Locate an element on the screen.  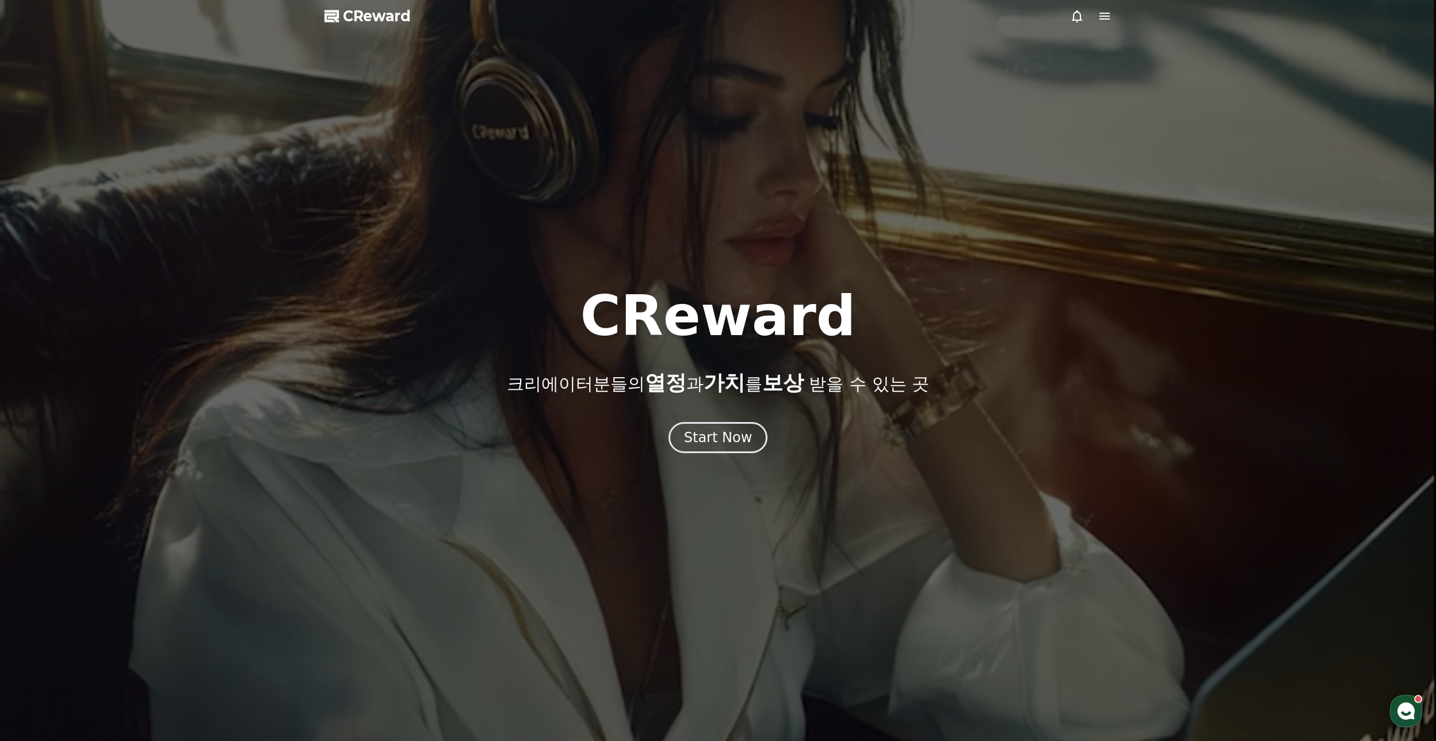
h1: CReward is located at coordinates (717, 316).